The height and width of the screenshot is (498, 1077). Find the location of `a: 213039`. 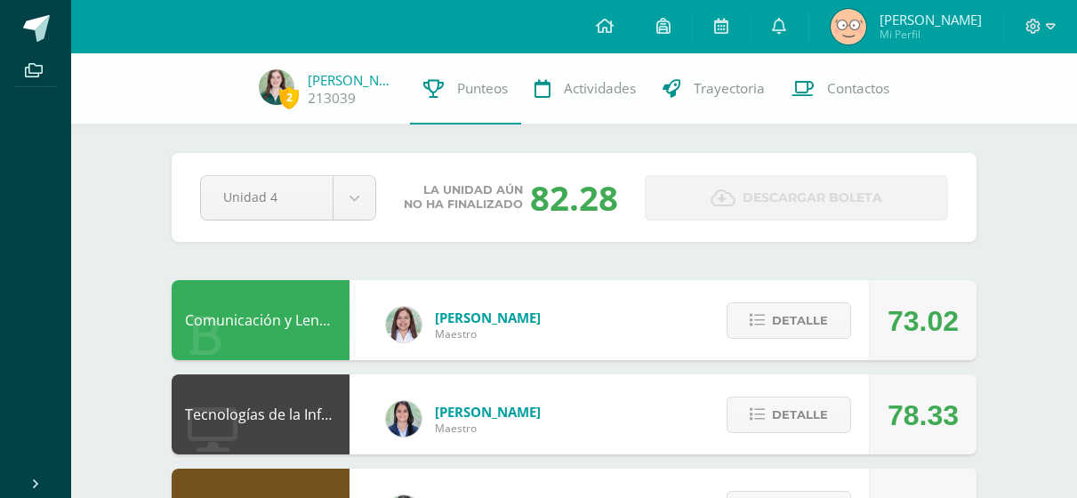

a: 213039 is located at coordinates (332, 98).